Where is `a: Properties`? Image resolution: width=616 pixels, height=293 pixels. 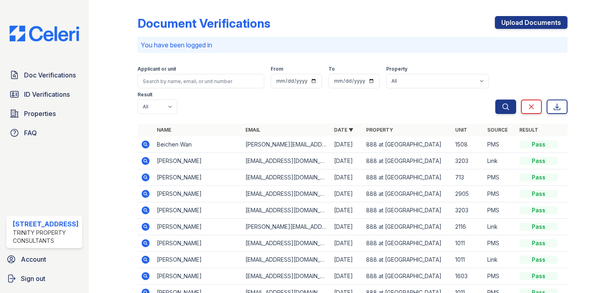 a: Properties is located at coordinates (44, 113).